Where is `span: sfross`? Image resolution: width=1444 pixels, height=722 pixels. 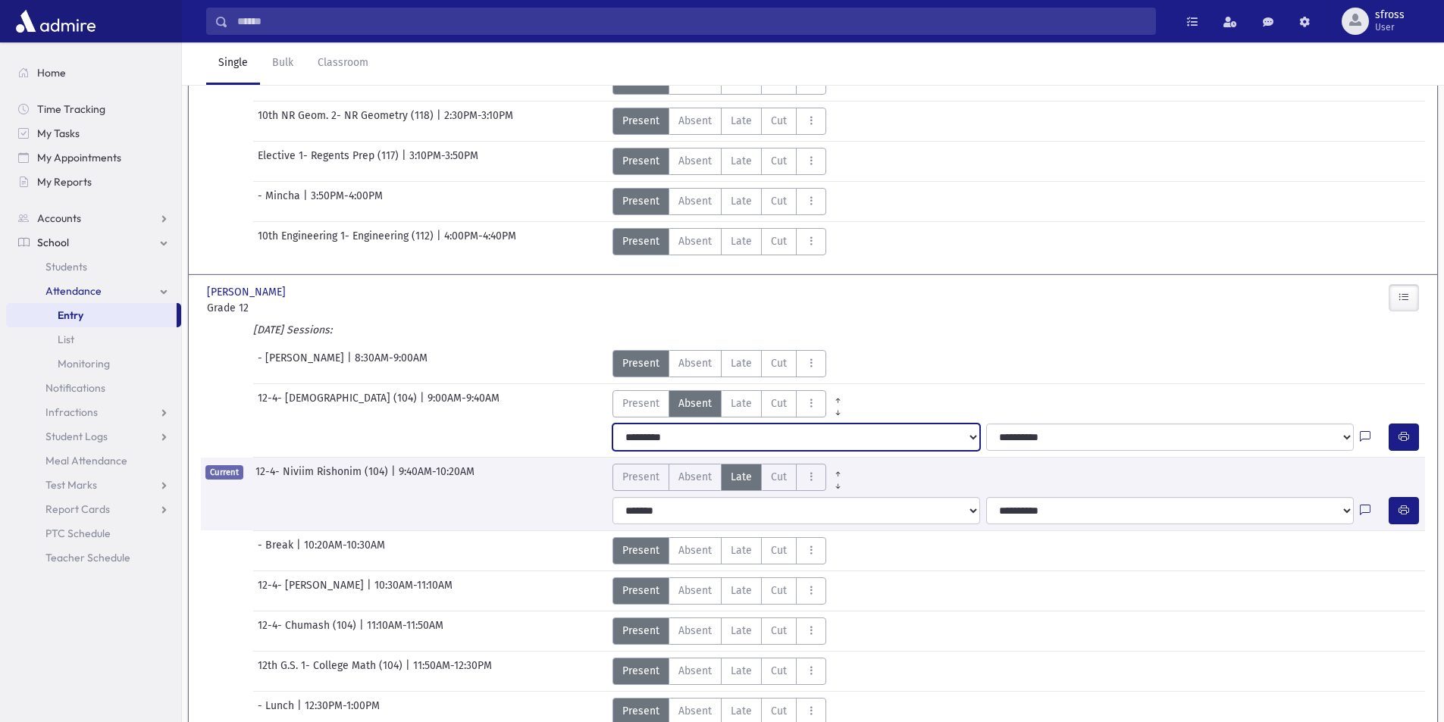 span: sfross is located at coordinates (1390, 15).